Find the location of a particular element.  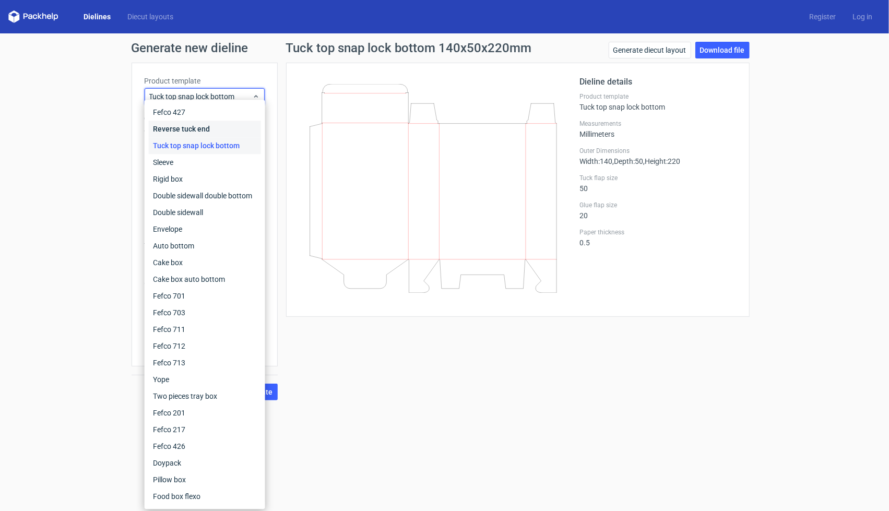

a: Dielines is located at coordinates (97, 17).